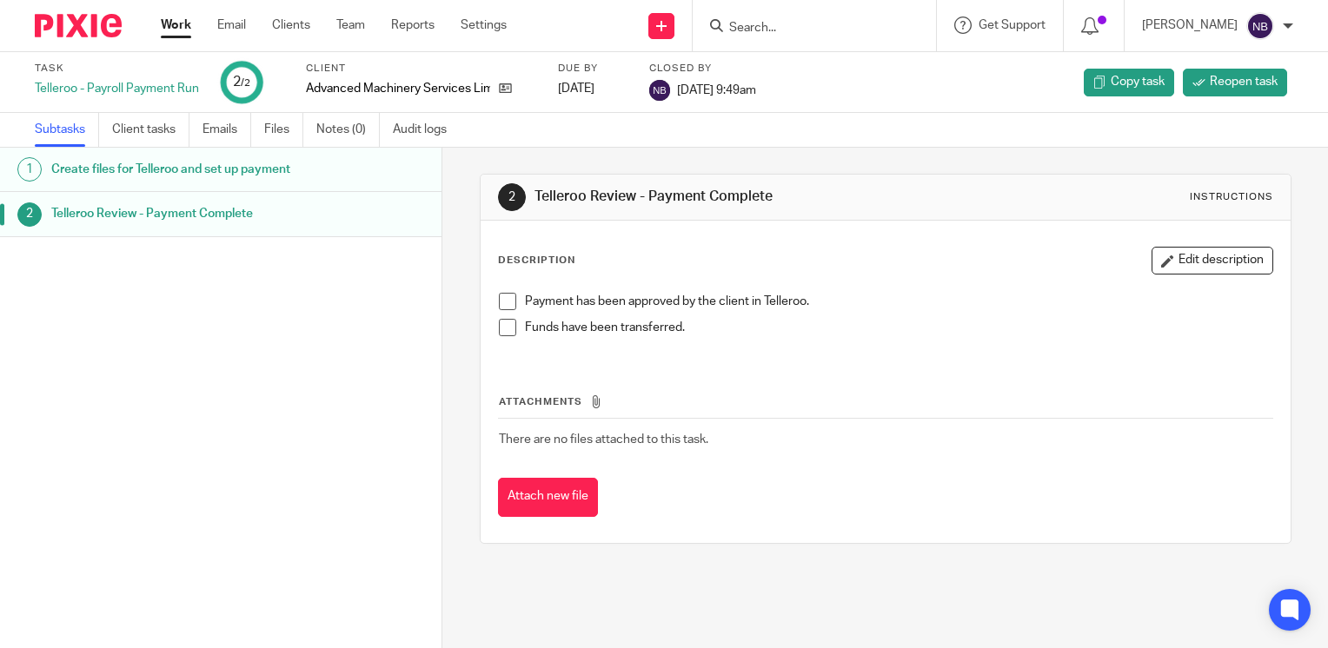 This screenshot has height=648, width=1328. Describe the element at coordinates (548, 497) in the screenshot. I see `button: Attach new file` at that location.